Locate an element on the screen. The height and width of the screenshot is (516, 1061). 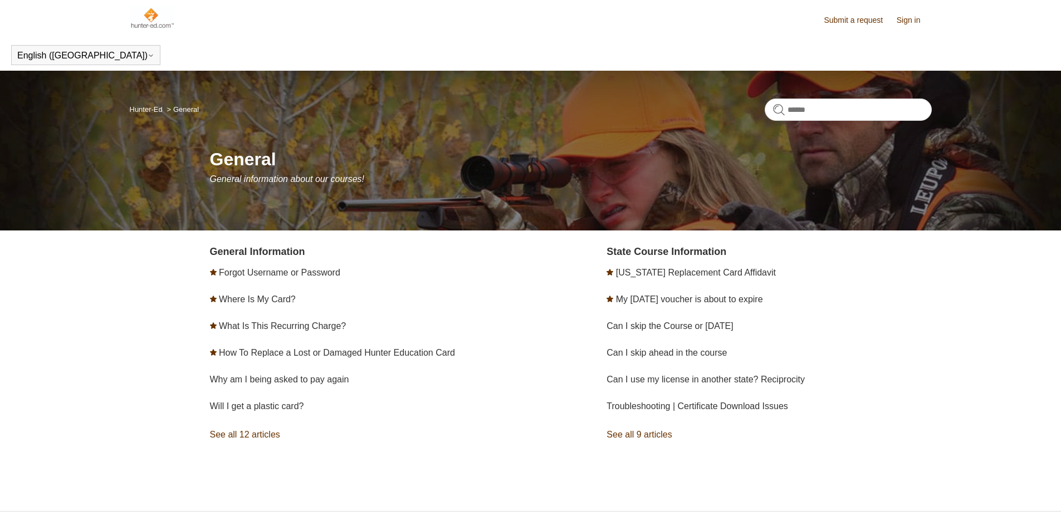
a: How To Replace a Lost or Damaged Hunter Education Card is located at coordinates (337, 352).